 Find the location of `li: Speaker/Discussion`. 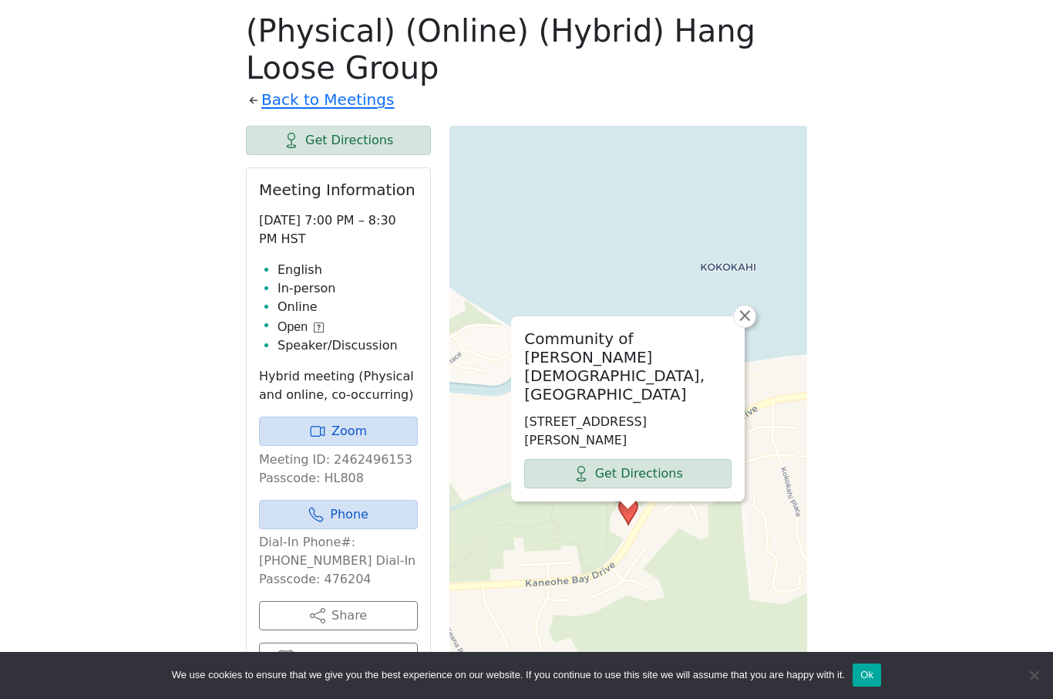

li: Speaker/Discussion is located at coordinates (348, 345).